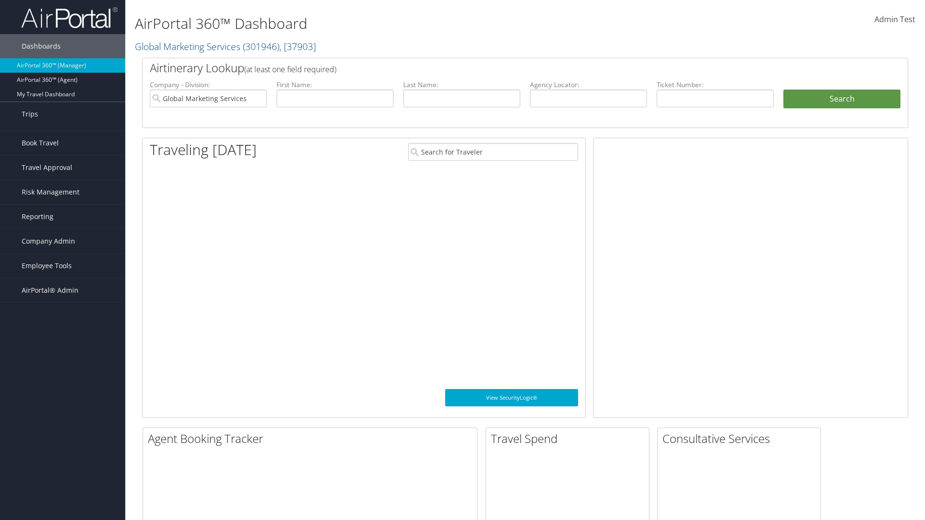 This screenshot has width=925, height=520. What do you see at coordinates (225, 46) in the screenshot?
I see `a: Global Marketing Services` at bounding box center [225, 46].